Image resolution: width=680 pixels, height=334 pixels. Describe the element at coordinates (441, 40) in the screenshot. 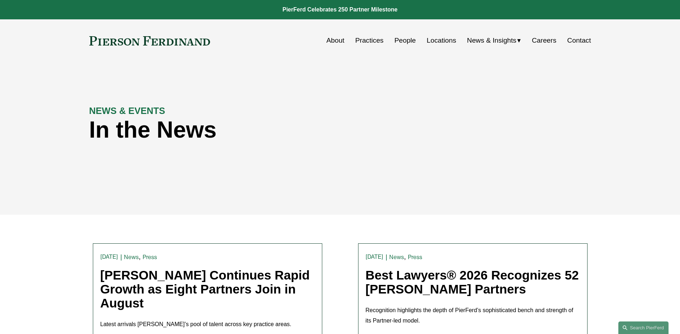

I see `a: Locations` at that location.